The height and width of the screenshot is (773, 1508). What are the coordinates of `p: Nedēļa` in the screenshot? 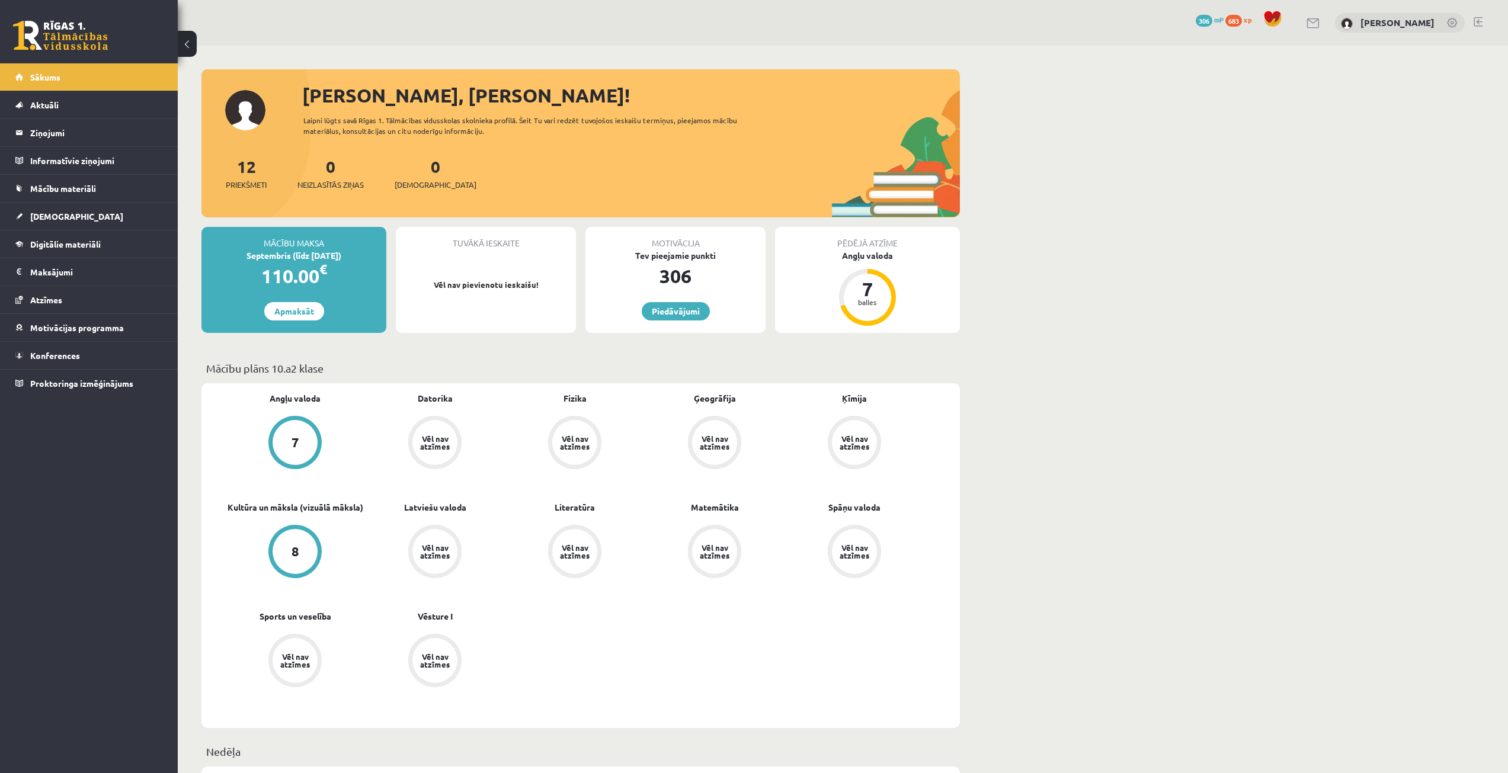 It's located at (581, 752).